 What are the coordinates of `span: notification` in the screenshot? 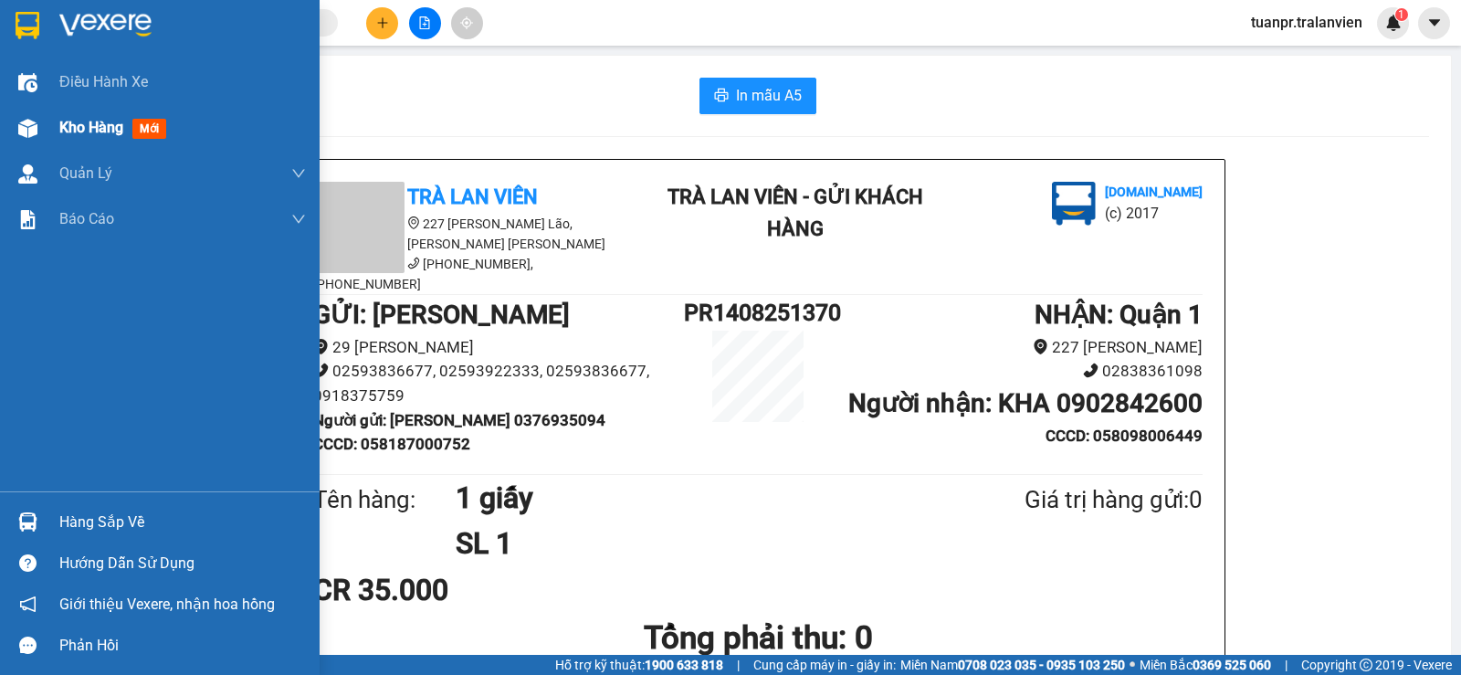 It's located at (27, 604).